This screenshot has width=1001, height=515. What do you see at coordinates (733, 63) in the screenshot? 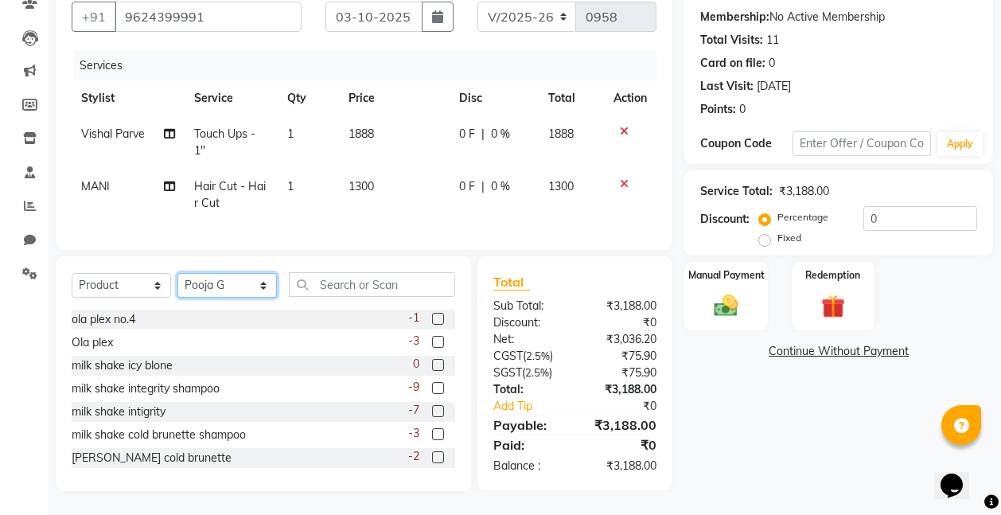
I see `div: Card on file:` at bounding box center [733, 63].